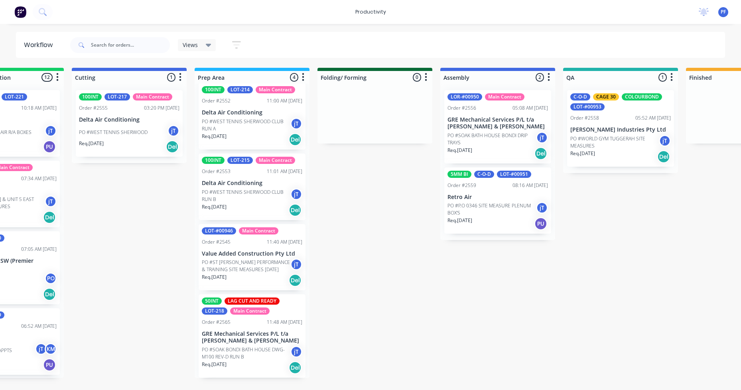  I want to click on div: LOT-221, so click(14, 97).